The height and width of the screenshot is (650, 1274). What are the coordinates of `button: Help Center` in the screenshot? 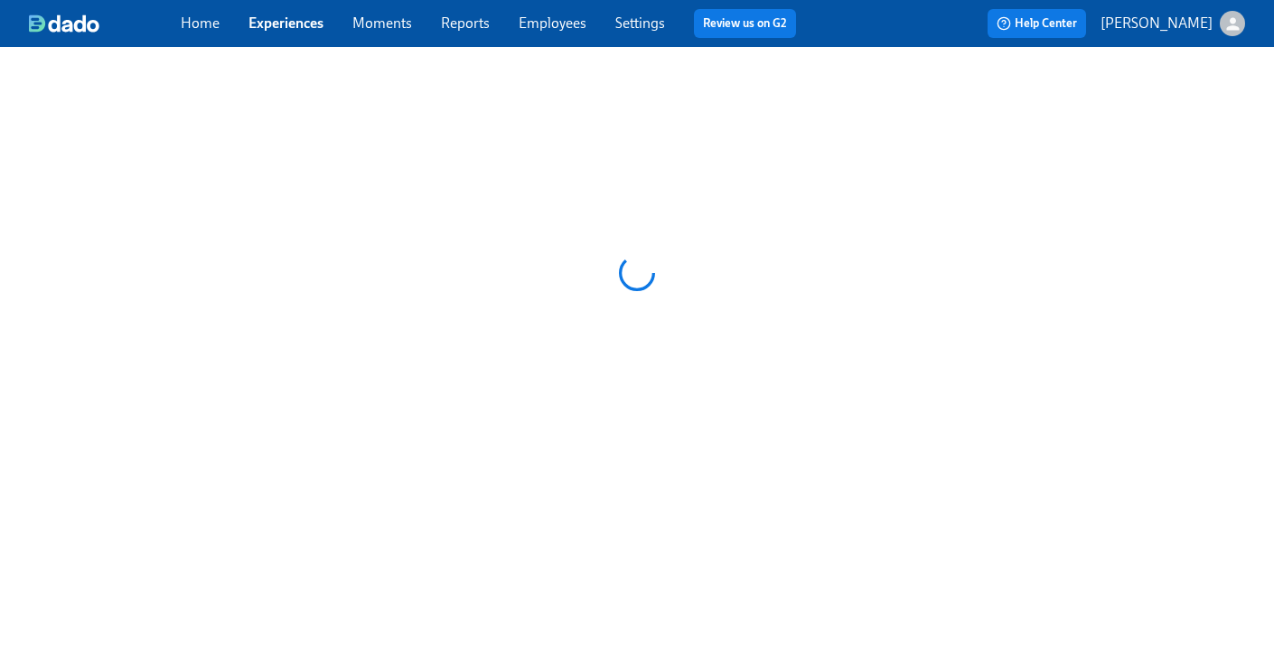 It's located at (1037, 24).